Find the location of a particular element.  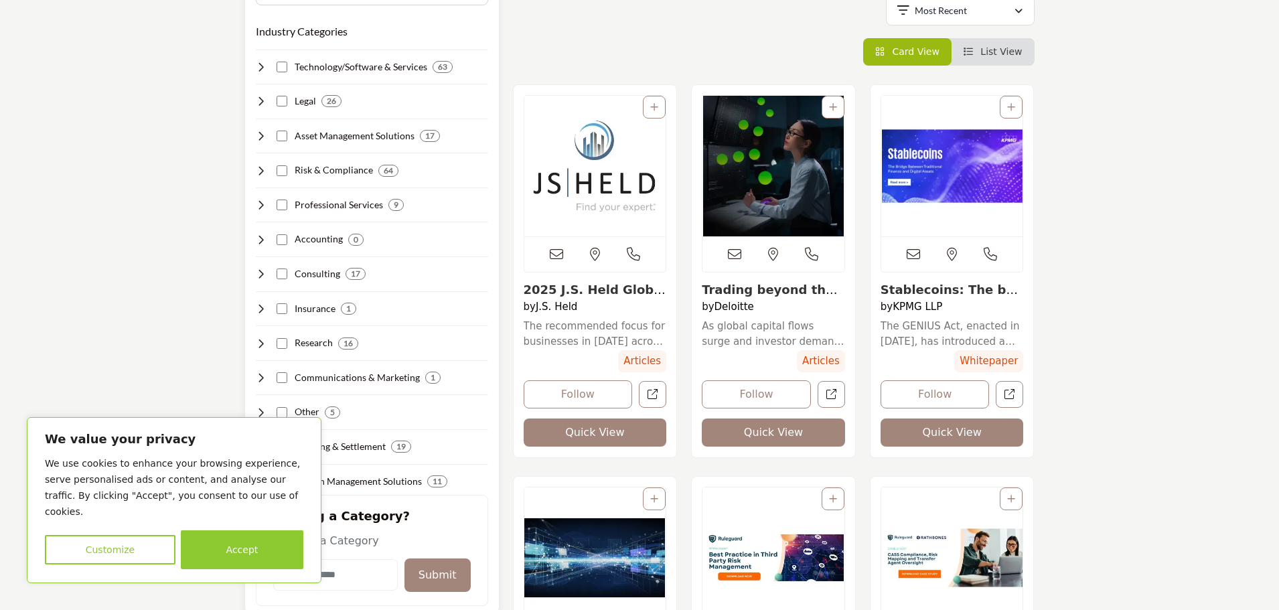

div: 17 Results For Consulting is located at coordinates (355, 274).